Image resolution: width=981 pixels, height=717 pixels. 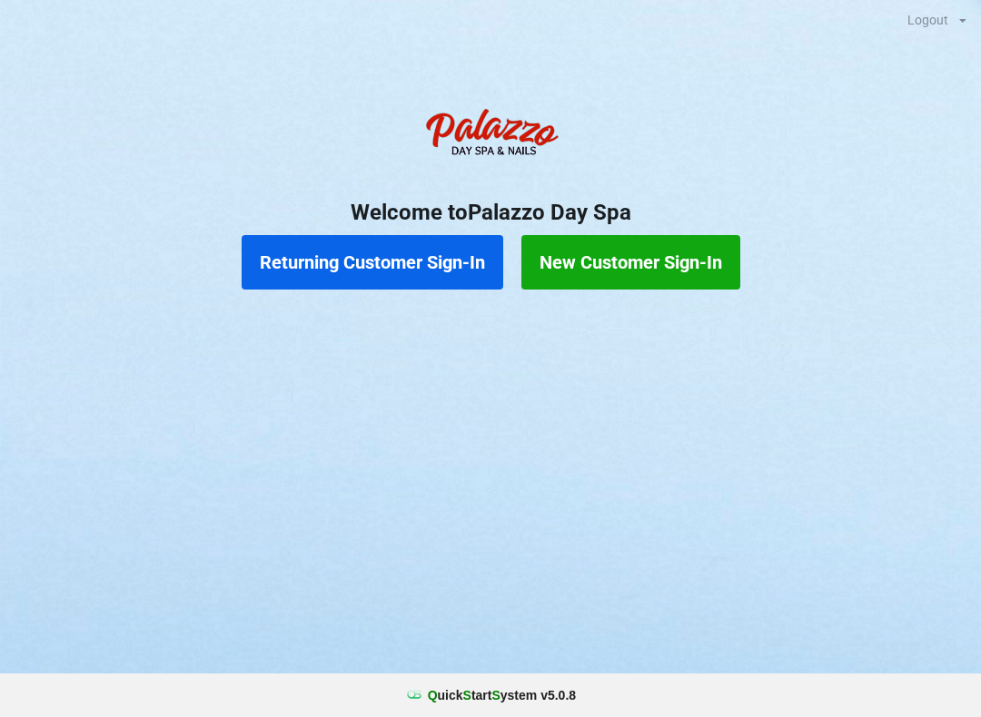 I want to click on button: Returning Customer Sign-In, so click(x=372, y=262).